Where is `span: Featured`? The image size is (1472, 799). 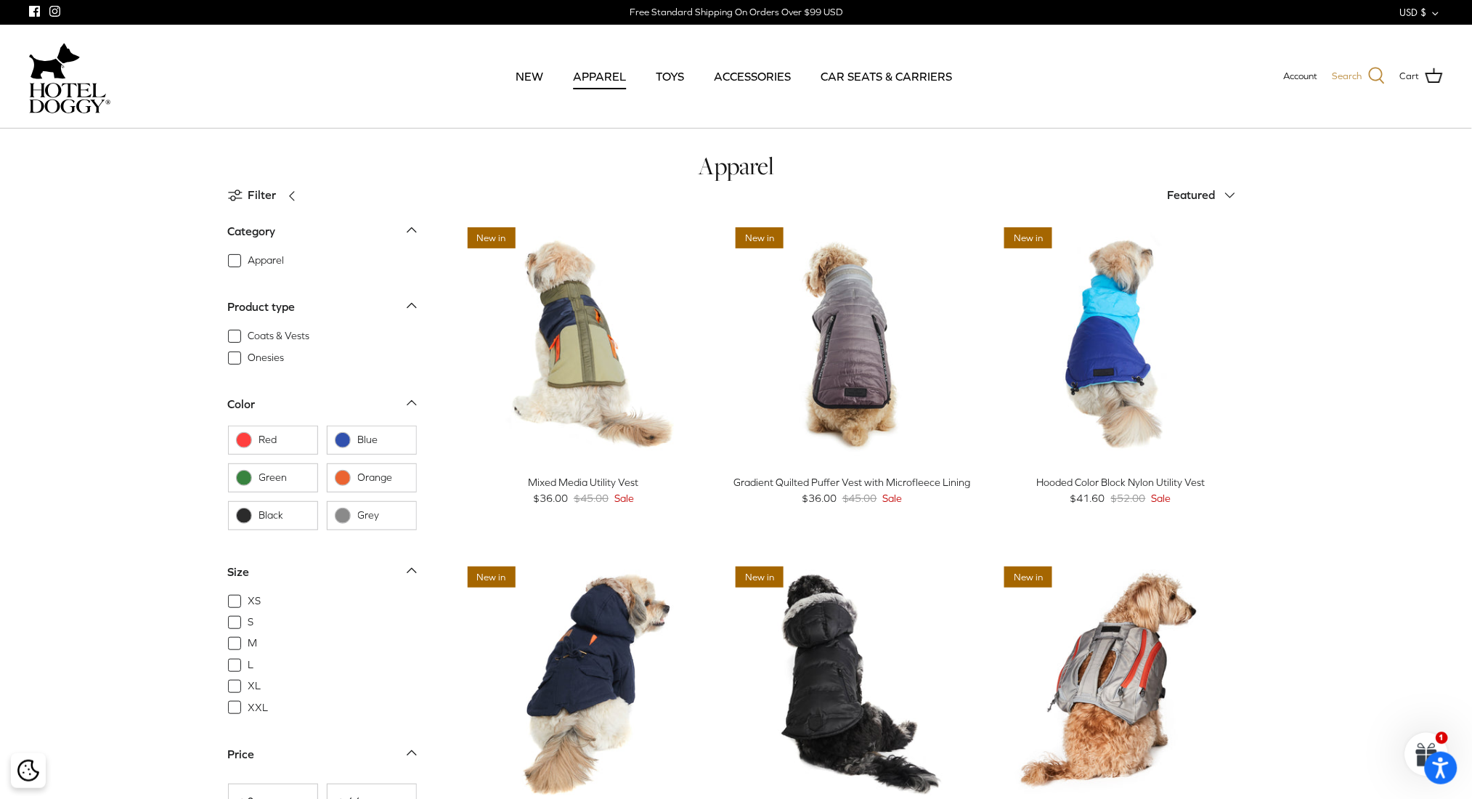 span: Featured is located at coordinates (1192, 195).